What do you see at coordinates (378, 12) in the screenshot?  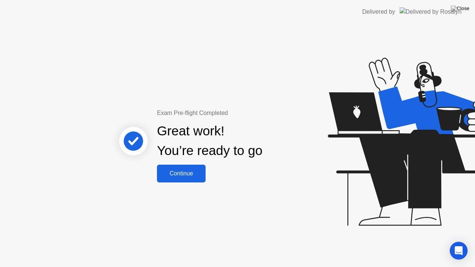 I see `div: Delivered by` at bounding box center [378, 12].